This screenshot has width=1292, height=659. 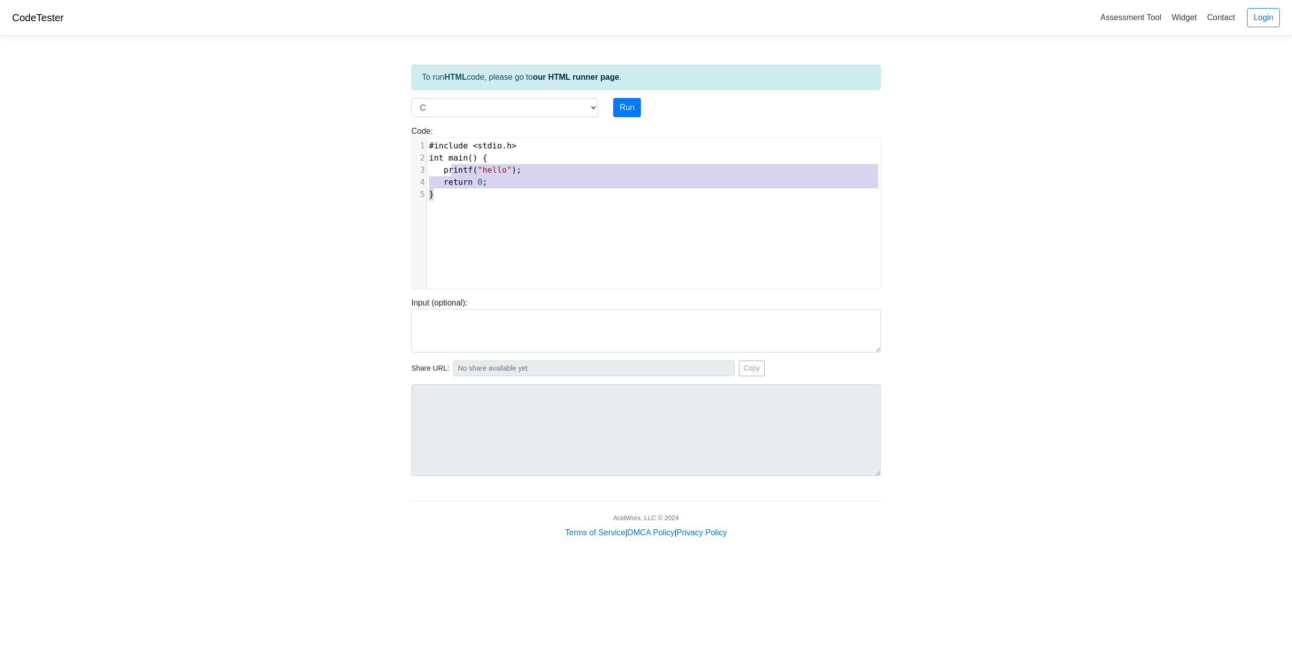 What do you see at coordinates (751, 368) in the screenshot?
I see `button: Copy` at bounding box center [751, 368].